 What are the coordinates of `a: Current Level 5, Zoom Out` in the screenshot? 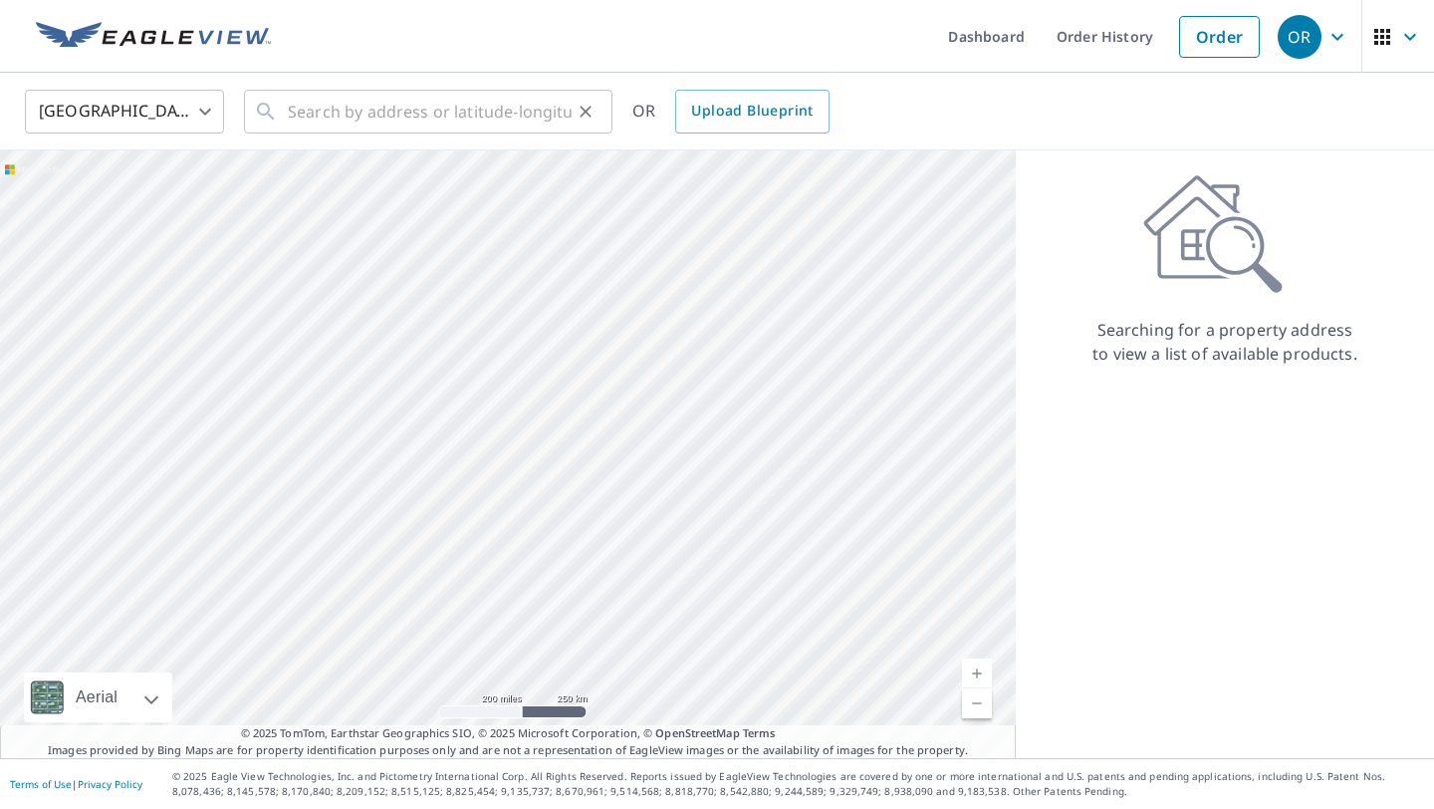 It's located at (977, 703).